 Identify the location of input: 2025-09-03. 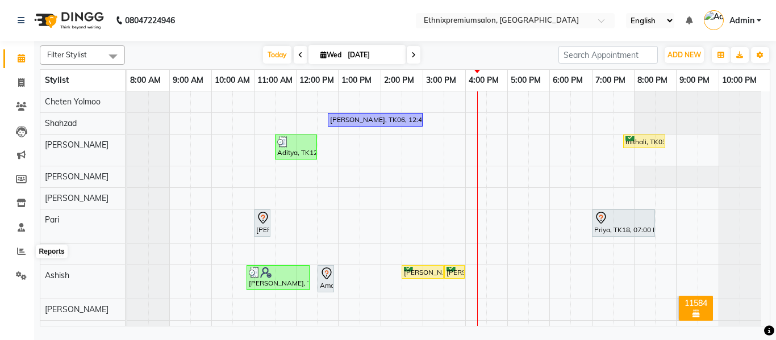
(373, 55).